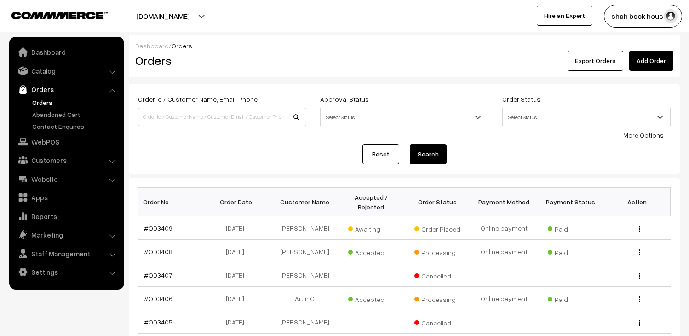 This screenshot has height=336, width=689. Describe the element at coordinates (564, 16) in the screenshot. I see `a: Hire an Expert` at that location.